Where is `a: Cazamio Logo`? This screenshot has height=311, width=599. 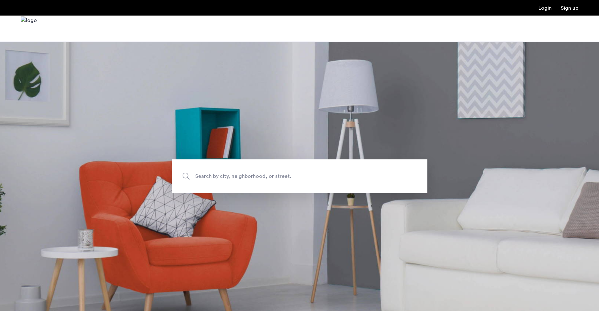 a: Cazamio Logo is located at coordinates (29, 28).